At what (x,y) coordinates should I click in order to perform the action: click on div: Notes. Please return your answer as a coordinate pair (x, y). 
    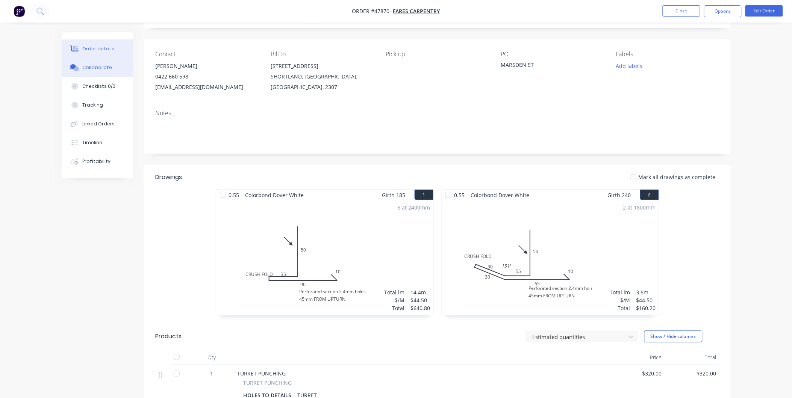
    Looking at the image, I should click on (437, 113).